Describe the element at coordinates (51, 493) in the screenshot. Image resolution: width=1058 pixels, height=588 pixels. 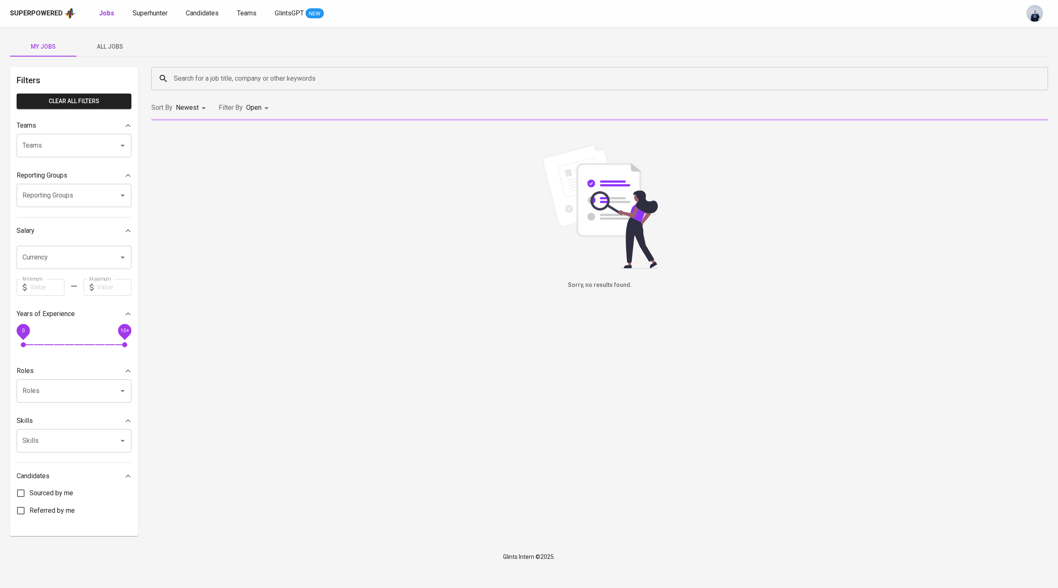
I see `span: Sourced by me` at that location.